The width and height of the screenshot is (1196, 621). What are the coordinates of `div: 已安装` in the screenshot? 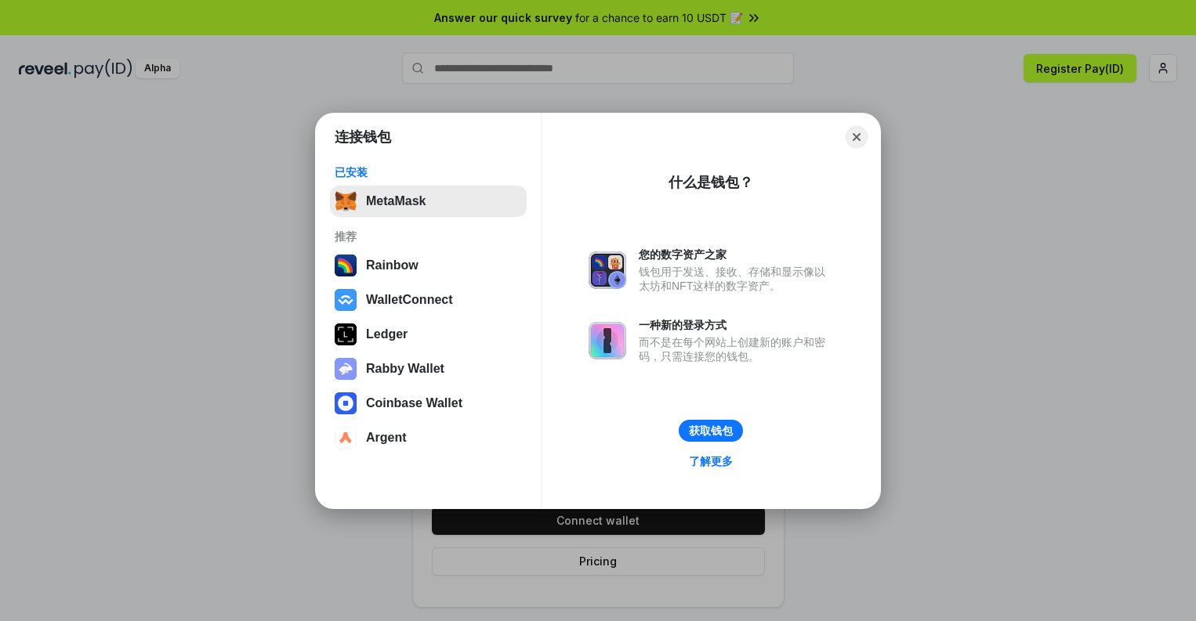 It's located at (428, 172).